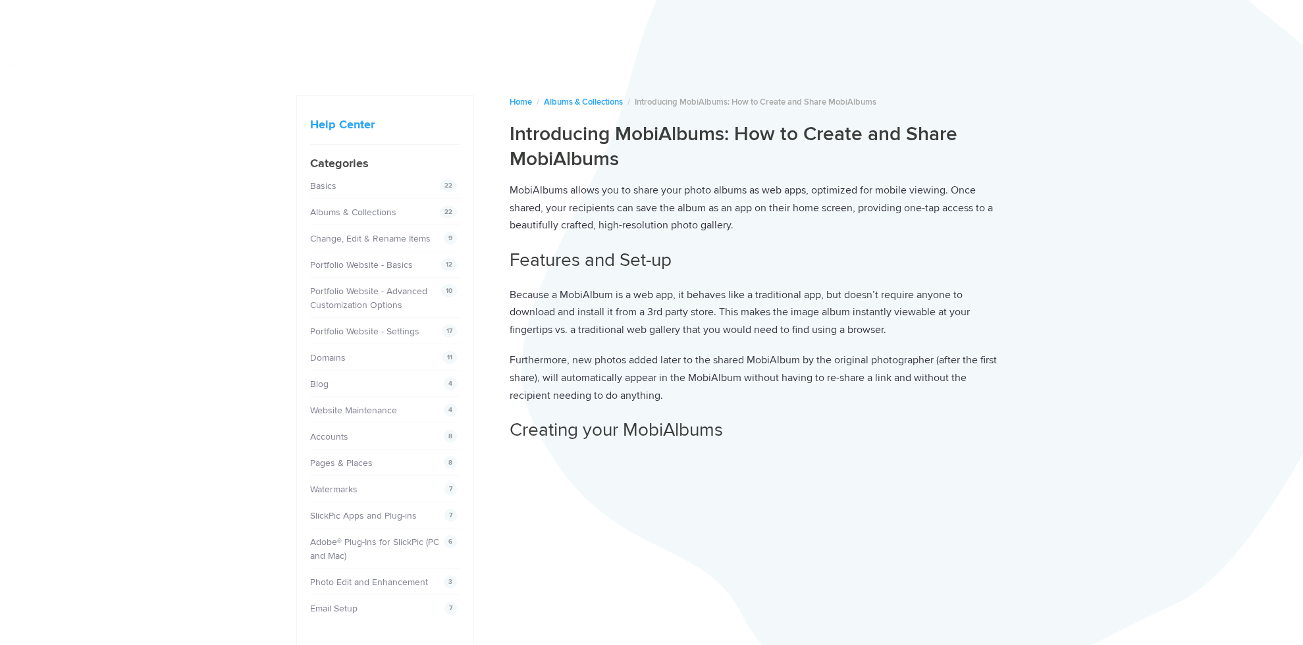 This screenshot has width=1303, height=645. What do you see at coordinates (450, 238) in the screenshot?
I see `span: 9` at bounding box center [450, 238].